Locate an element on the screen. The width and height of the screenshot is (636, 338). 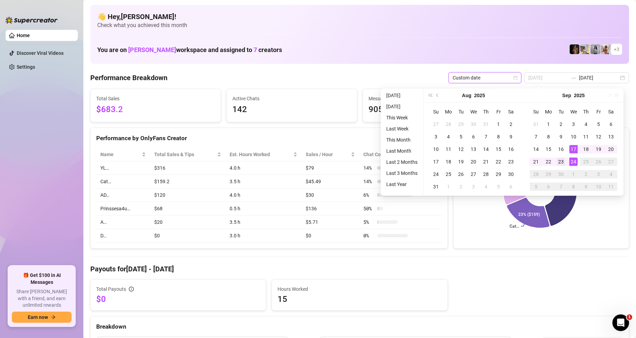
div: 13 is located at coordinates (611, 137).